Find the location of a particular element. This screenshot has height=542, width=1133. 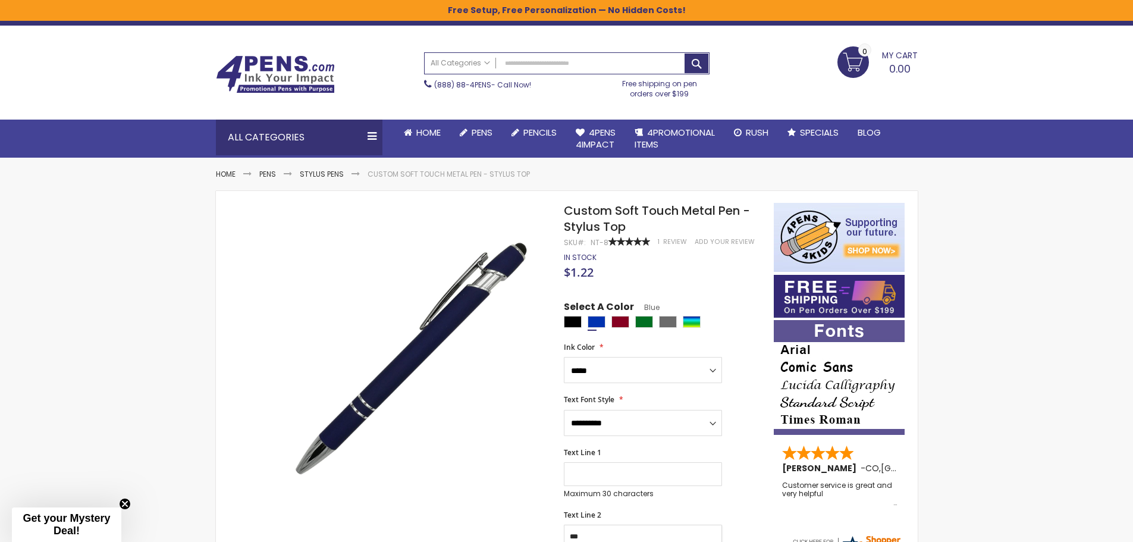

img: 4Pens Custom Pens and Promotional Products is located at coordinates (275, 74).